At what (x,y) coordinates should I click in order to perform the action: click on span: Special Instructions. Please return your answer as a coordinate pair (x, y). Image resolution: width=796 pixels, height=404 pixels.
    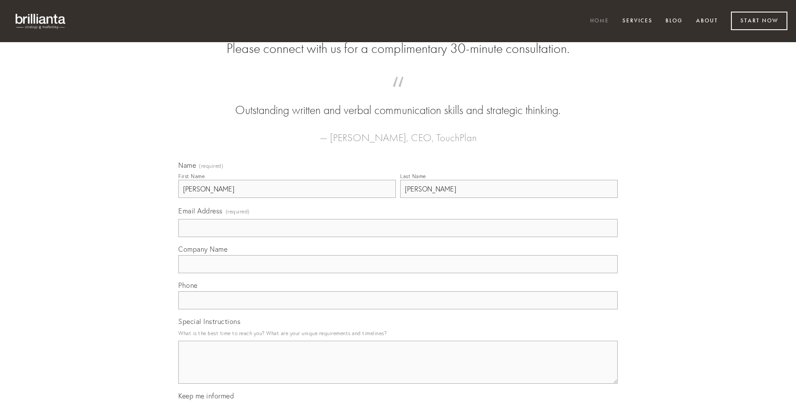
    Looking at the image, I should click on (209, 322).